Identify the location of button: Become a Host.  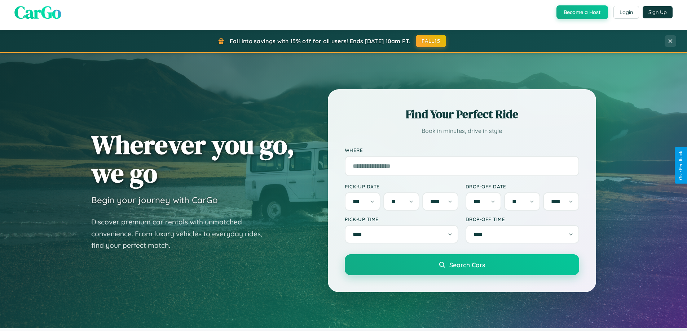
(582, 12).